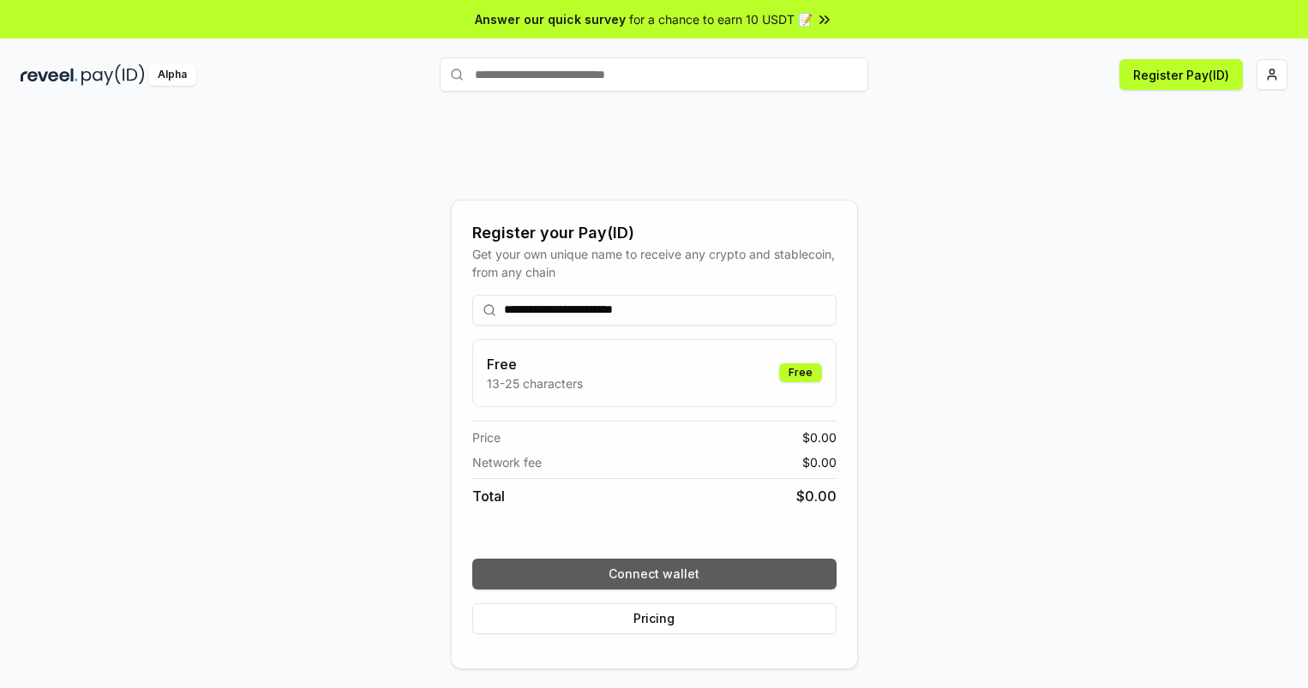 Image resolution: width=1308 pixels, height=688 pixels. Describe the element at coordinates (654, 233) in the screenshot. I see `div: Register your Pay(ID)` at that location.